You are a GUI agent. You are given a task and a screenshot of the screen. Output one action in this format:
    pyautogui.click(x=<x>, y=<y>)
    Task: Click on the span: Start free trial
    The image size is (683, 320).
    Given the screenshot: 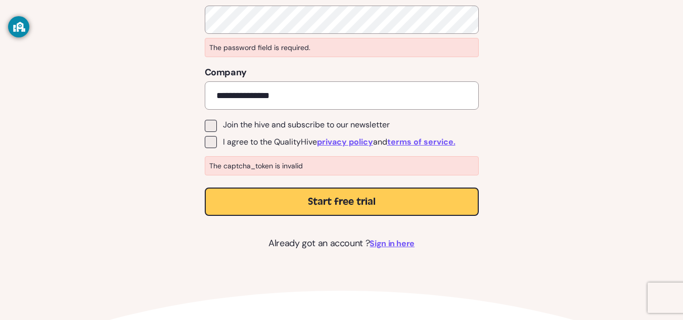 What is the action you would take?
    pyautogui.click(x=342, y=202)
    